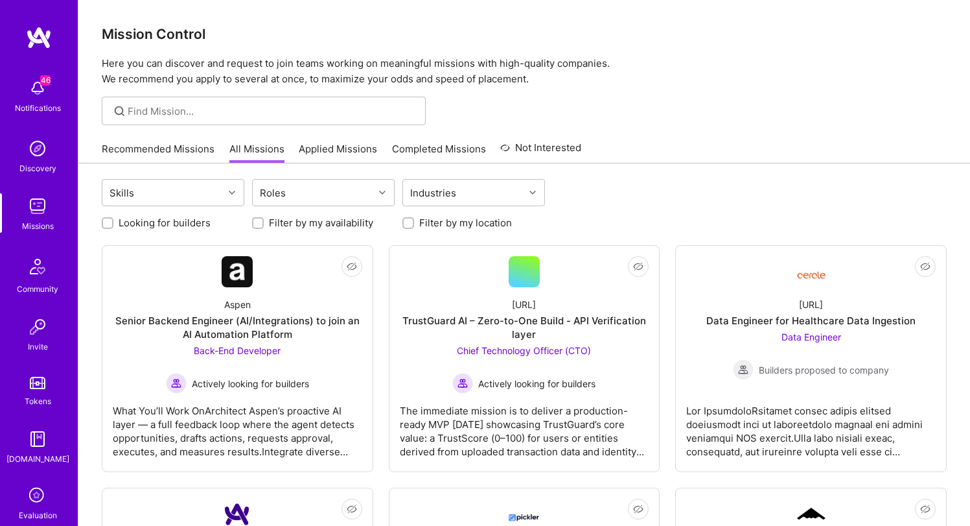 The width and height of the screenshot is (970, 526). What do you see at coordinates (122, 193) in the screenshot?
I see `div: Skills` at bounding box center [122, 193].